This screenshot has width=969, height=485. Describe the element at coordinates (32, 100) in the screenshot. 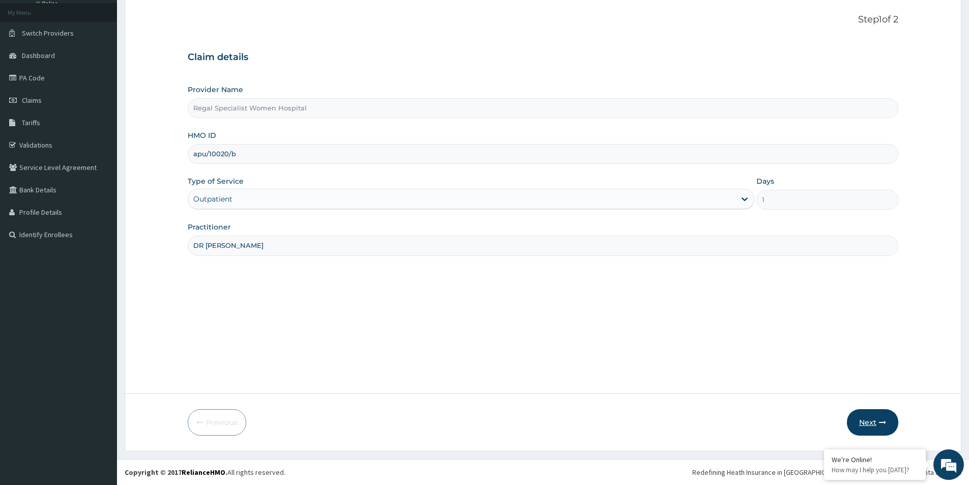

I see `span: Claims` at that location.